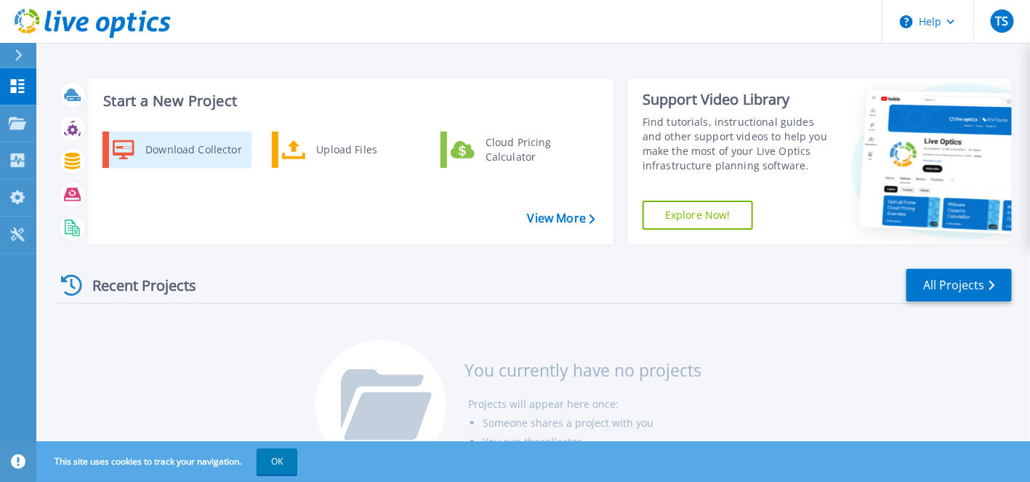 This screenshot has width=1030, height=482. Describe the element at coordinates (561, 218) in the screenshot. I see `a: View More` at that location.